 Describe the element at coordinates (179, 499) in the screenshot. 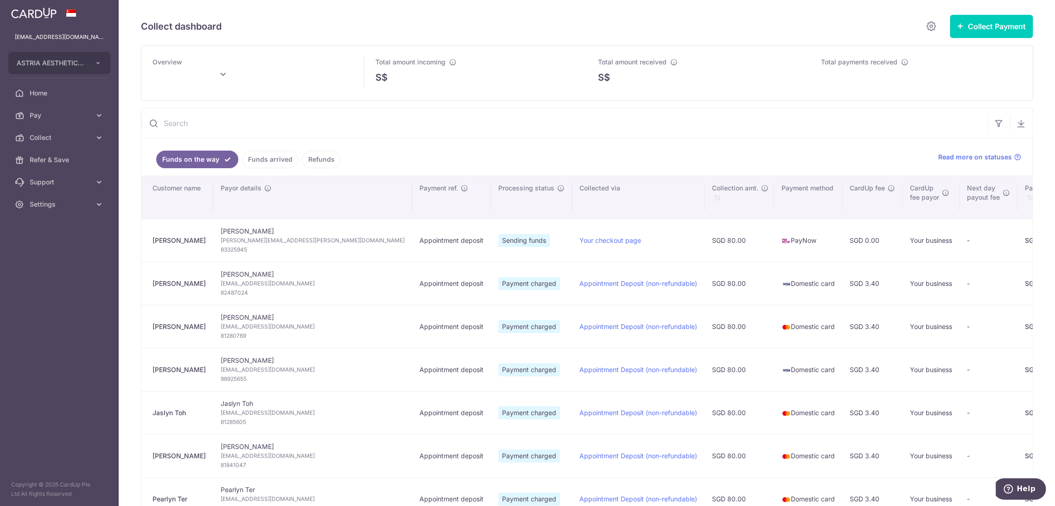

I see `div: Pearlyn Ter` at that location.